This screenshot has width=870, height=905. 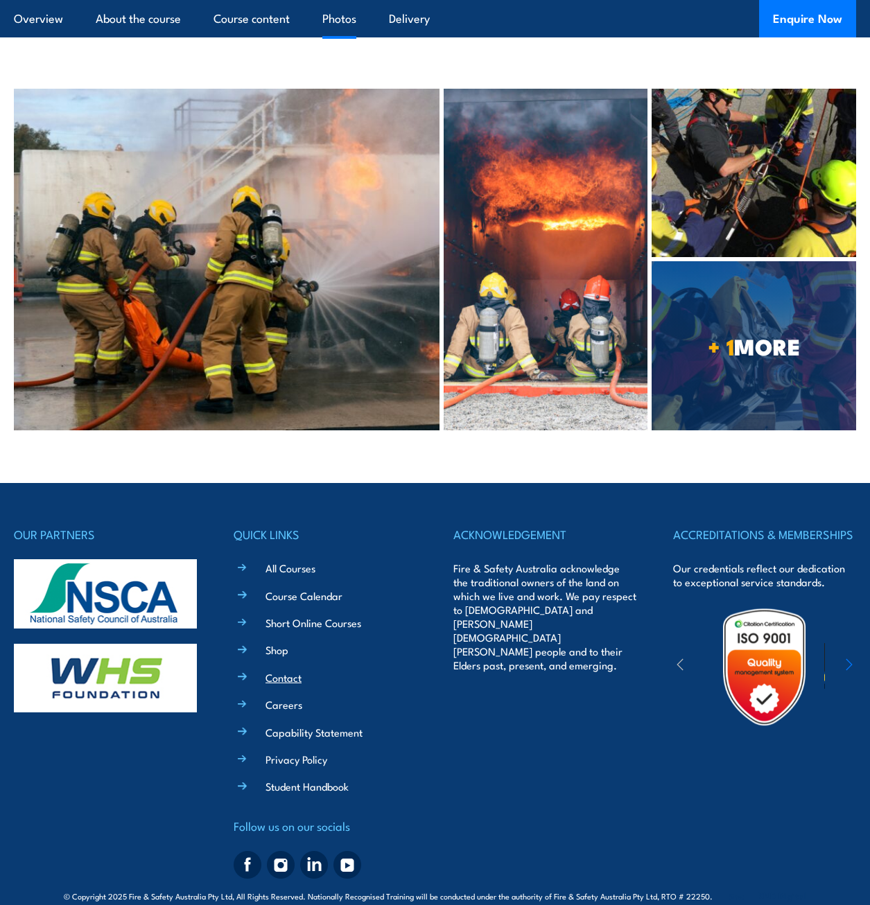 What do you see at coordinates (283, 677) in the screenshot?
I see `a: Contact` at bounding box center [283, 677].